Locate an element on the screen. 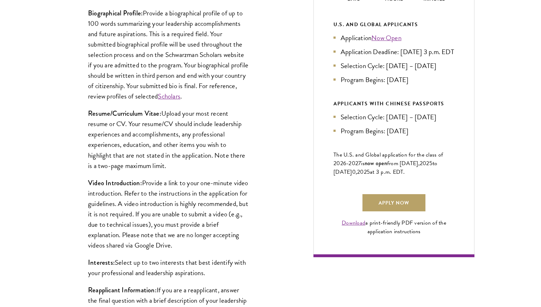  a: Scholars is located at coordinates (169, 96).